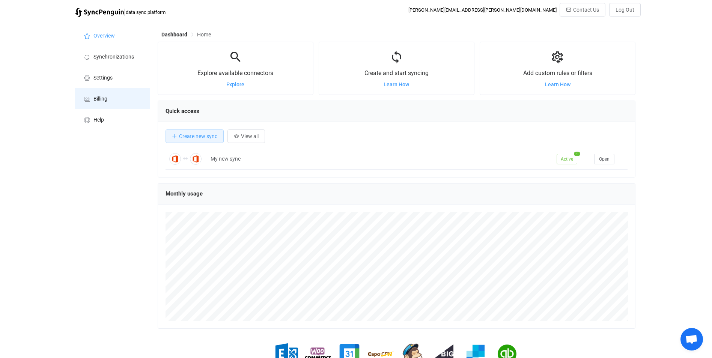 This screenshot has height=358, width=712. What do you see at coordinates (100, 99) in the screenshot?
I see `span: Billing` at bounding box center [100, 99].